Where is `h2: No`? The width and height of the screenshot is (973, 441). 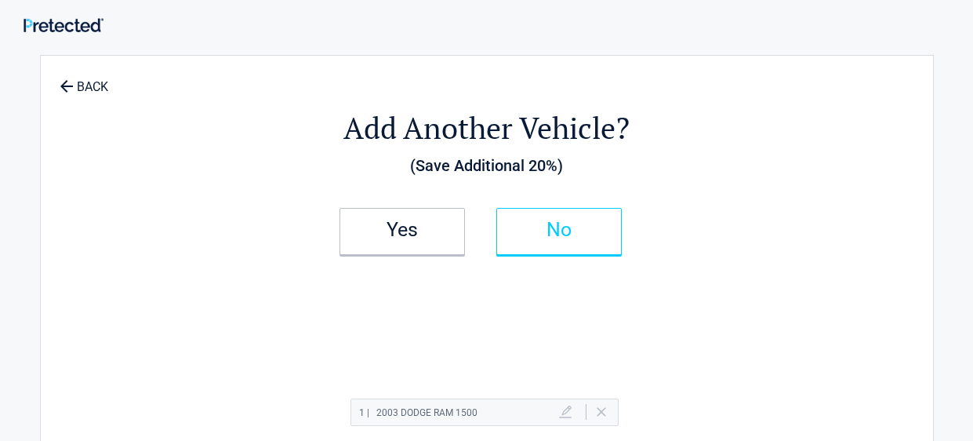
h2: No is located at coordinates (559, 230).